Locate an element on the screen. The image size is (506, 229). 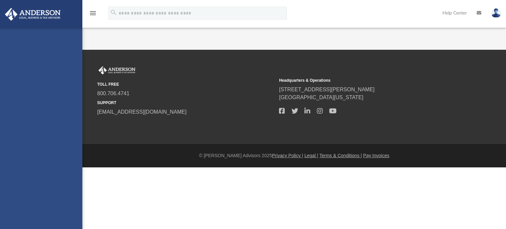
a: Privacy Policy | is located at coordinates (288, 156).